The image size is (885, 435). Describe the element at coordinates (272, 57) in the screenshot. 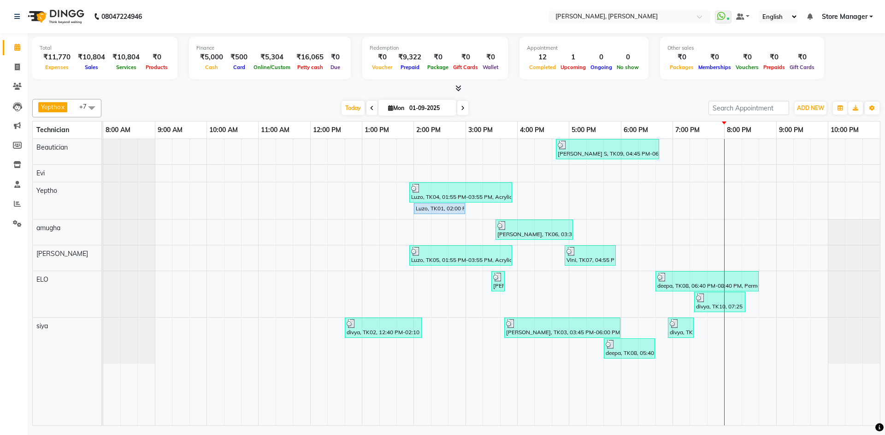

I see `div: ₹5,304` at that location.